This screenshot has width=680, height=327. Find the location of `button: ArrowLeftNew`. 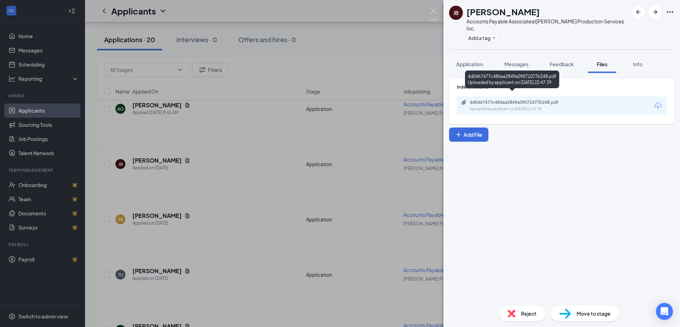

button: ArrowLeftNew is located at coordinates (638, 12).